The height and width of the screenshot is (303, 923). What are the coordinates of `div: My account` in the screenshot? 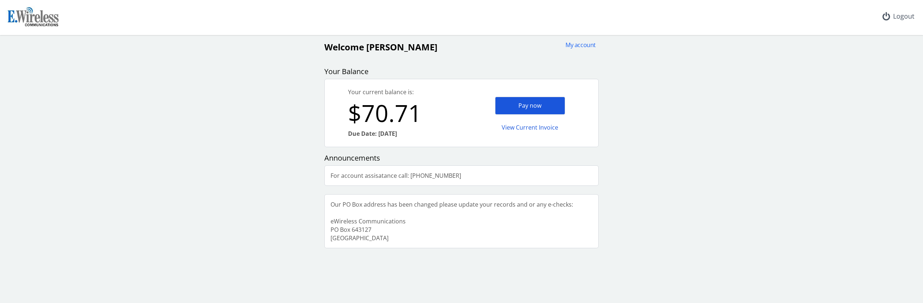 It's located at (578, 45).